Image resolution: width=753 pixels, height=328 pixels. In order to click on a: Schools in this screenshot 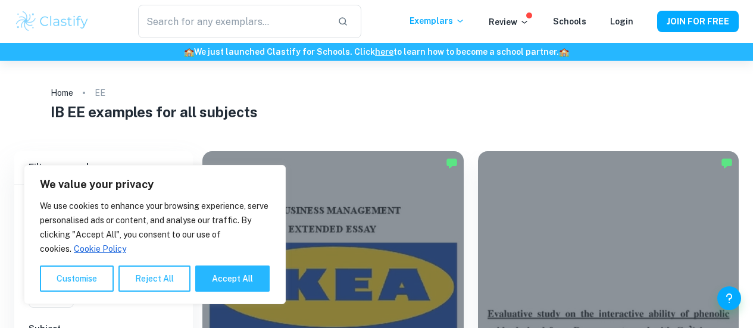, I will do `click(570, 21)`.